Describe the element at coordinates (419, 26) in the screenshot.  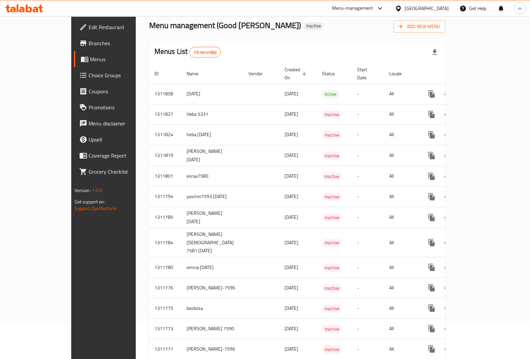
I see `button: Add New Menu` at that location.